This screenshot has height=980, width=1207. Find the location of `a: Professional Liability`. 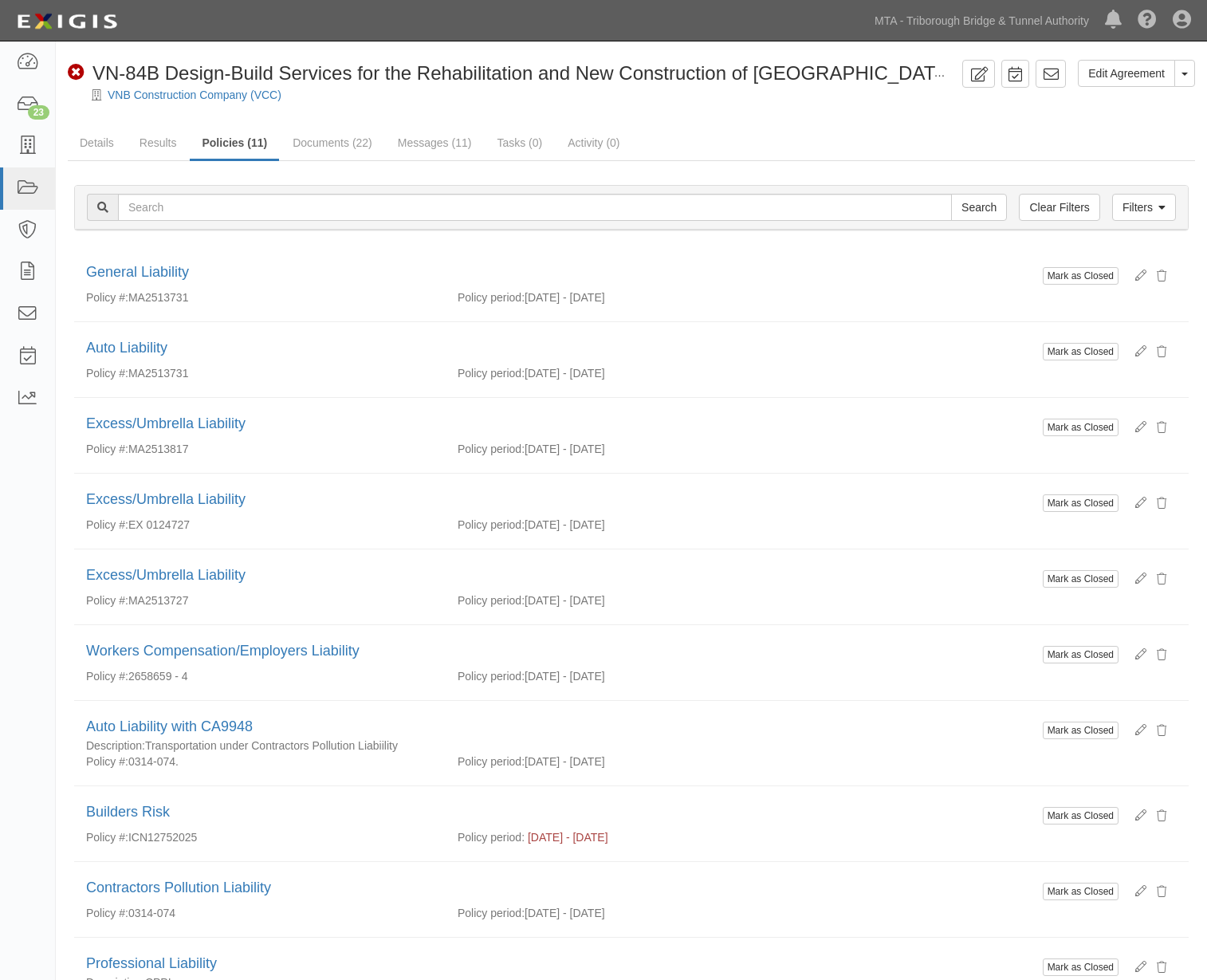

a: Professional Liability is located at coordinates (152, 963).